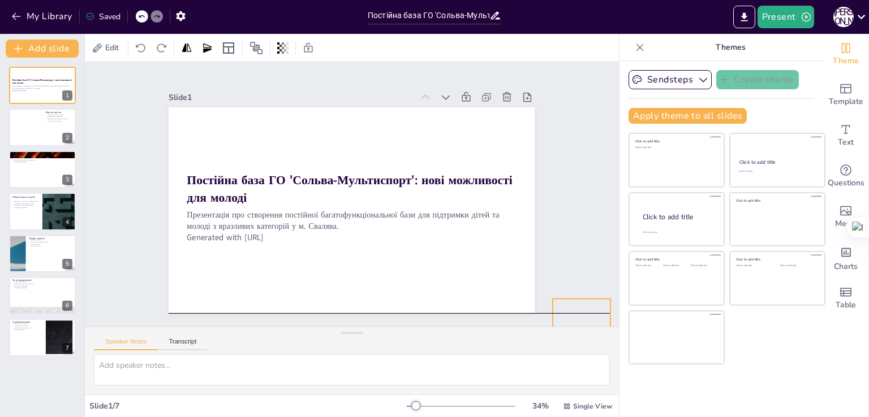  I want to click on div: Get real-time input from your audience, so click(846, 176).